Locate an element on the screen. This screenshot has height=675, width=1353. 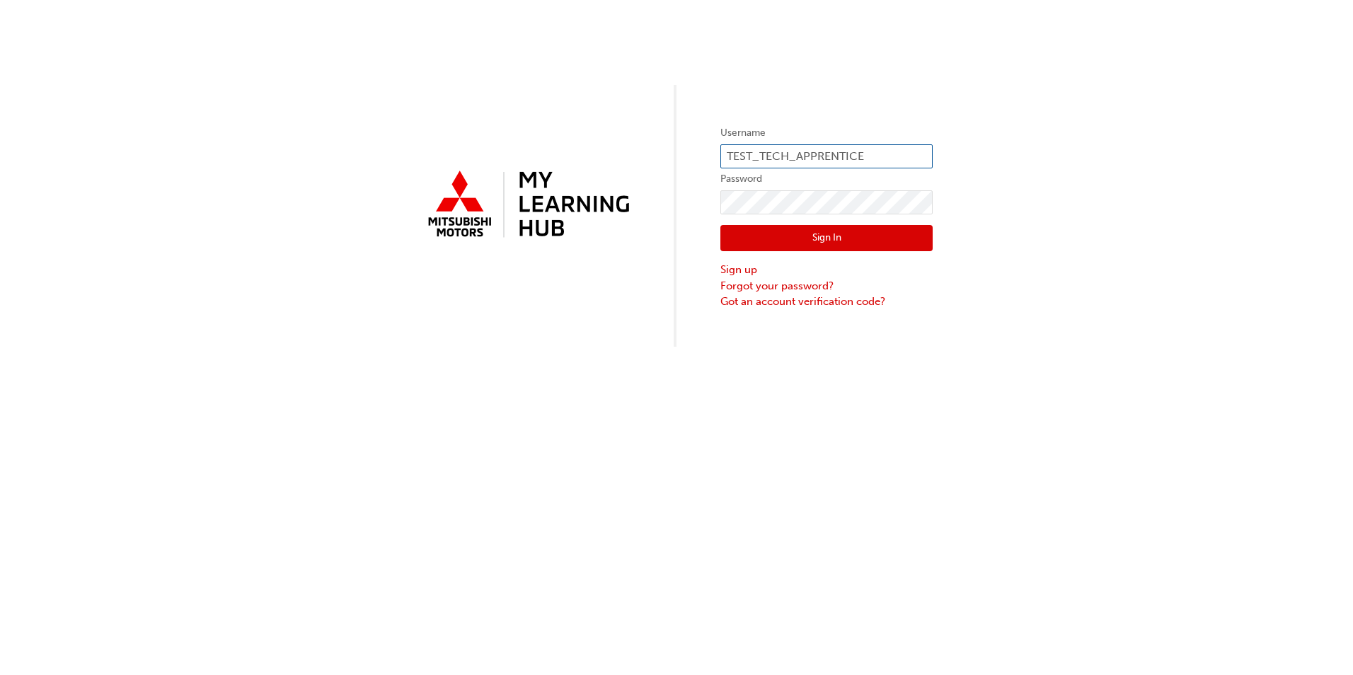
label: Password is located at coordinates (827, 179).